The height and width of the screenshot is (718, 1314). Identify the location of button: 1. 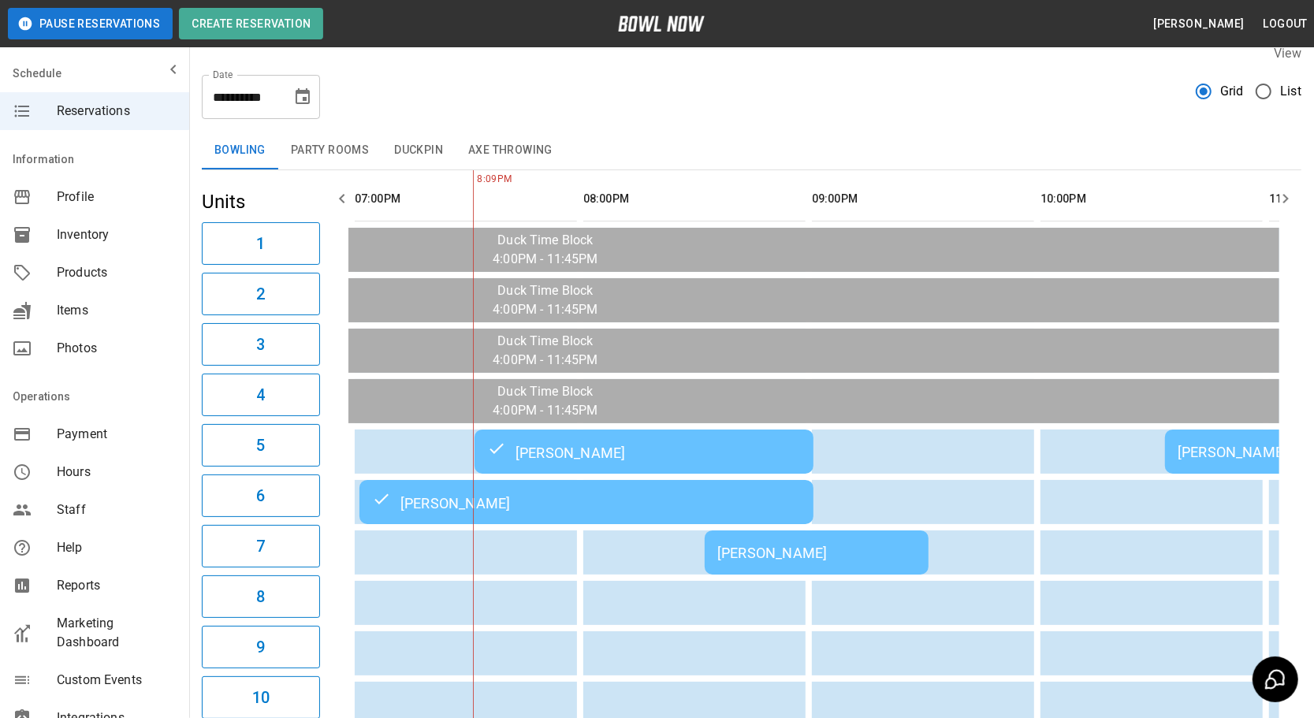
(261, 244).